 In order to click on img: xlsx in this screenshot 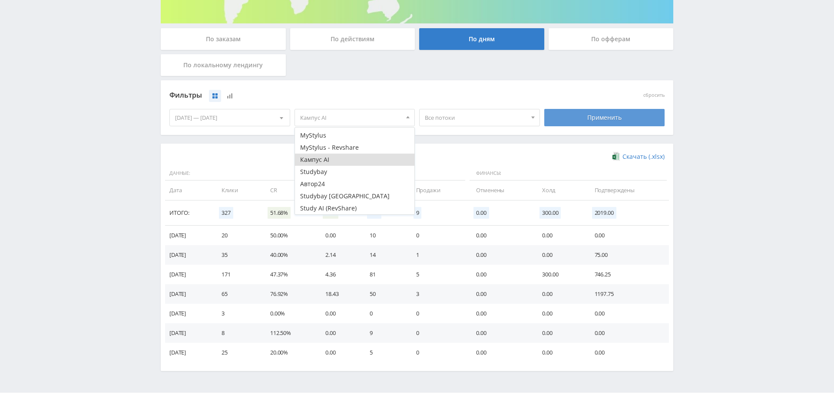, I will do `click(616, 156)`.